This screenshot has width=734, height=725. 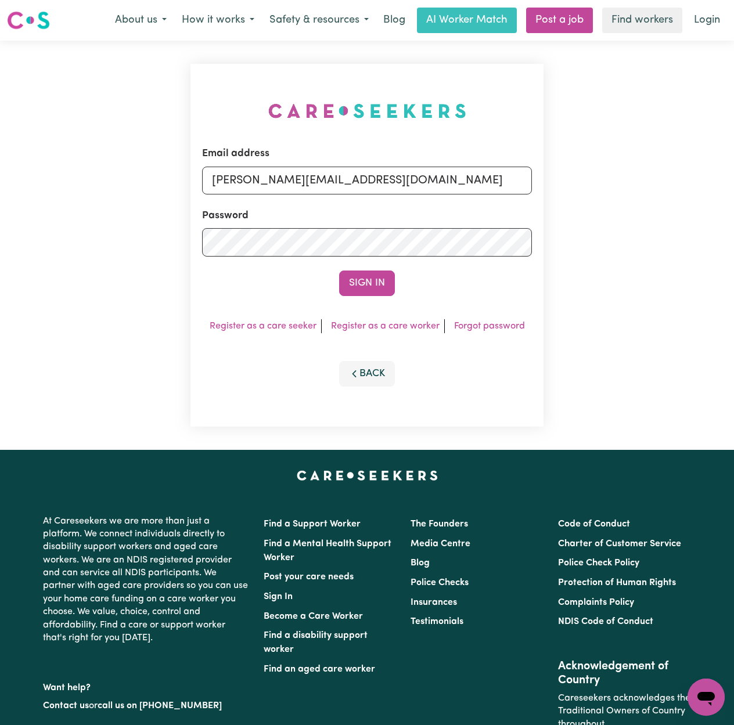 I want to click on a: Post a job, so click(x=559, y=20).